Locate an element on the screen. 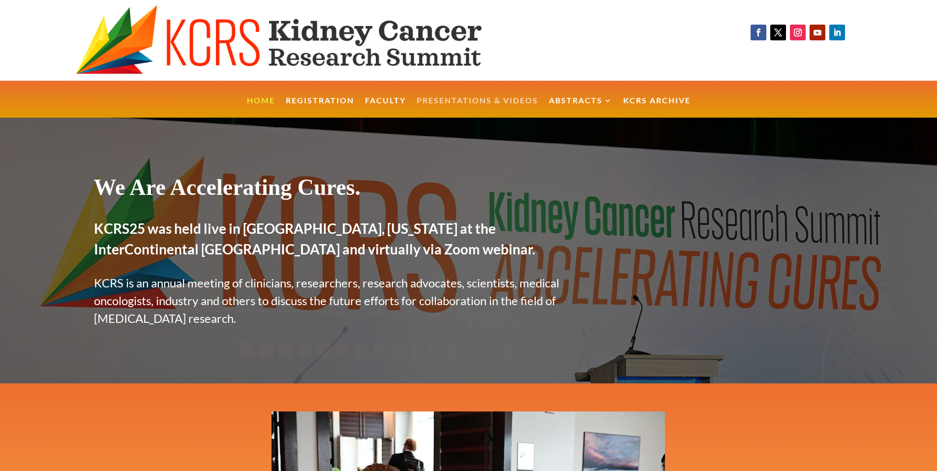 Image resolution: width=937 pixels, height=471 pixels. a: Home is located at coordinates (261, 107).